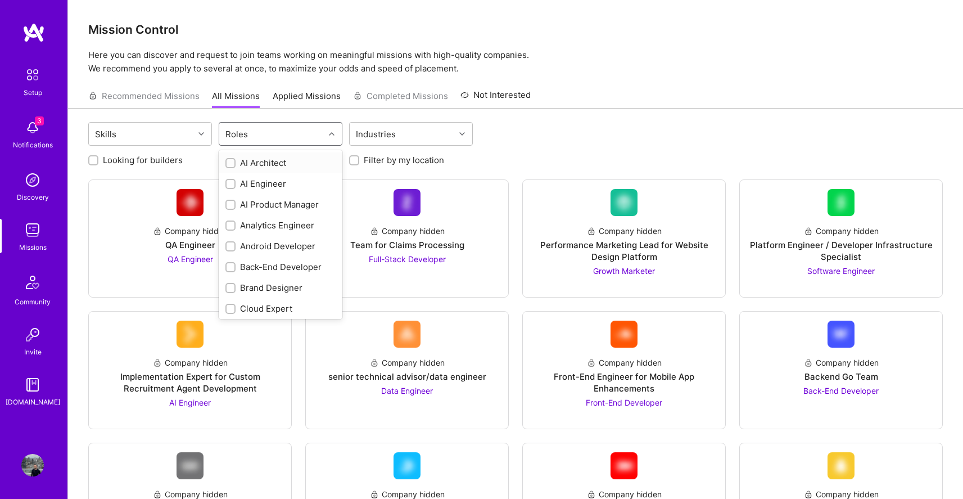 The height and width of the screenshot is (499, 963). What do you see at coordinates (841, 376) in the screenshot?
I see `div: Backend Go Team` at bounding box center [841, 376].